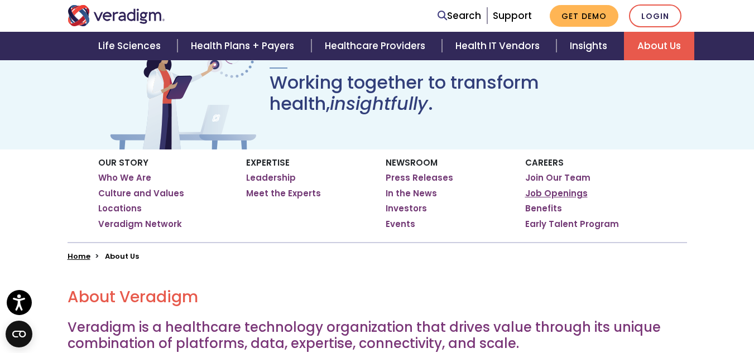 This screenshot has width=754, height=353. Describe the element at coordinates (379, 103) in the screenshot. I see `em: insightfully` at that location.